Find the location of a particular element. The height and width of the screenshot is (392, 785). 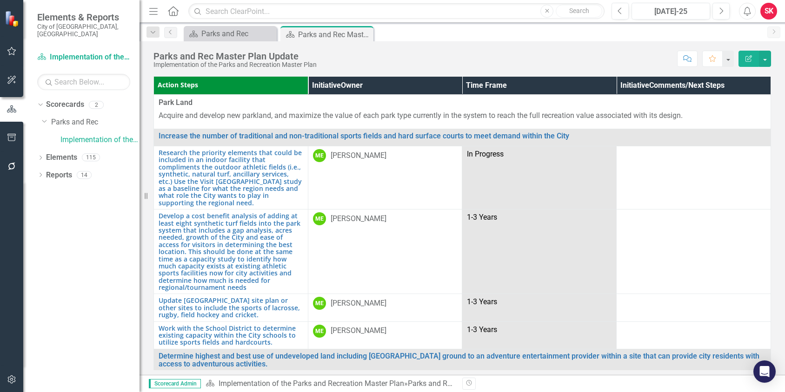

input: Search ClearPoint... is located at coordinates (396, 11).